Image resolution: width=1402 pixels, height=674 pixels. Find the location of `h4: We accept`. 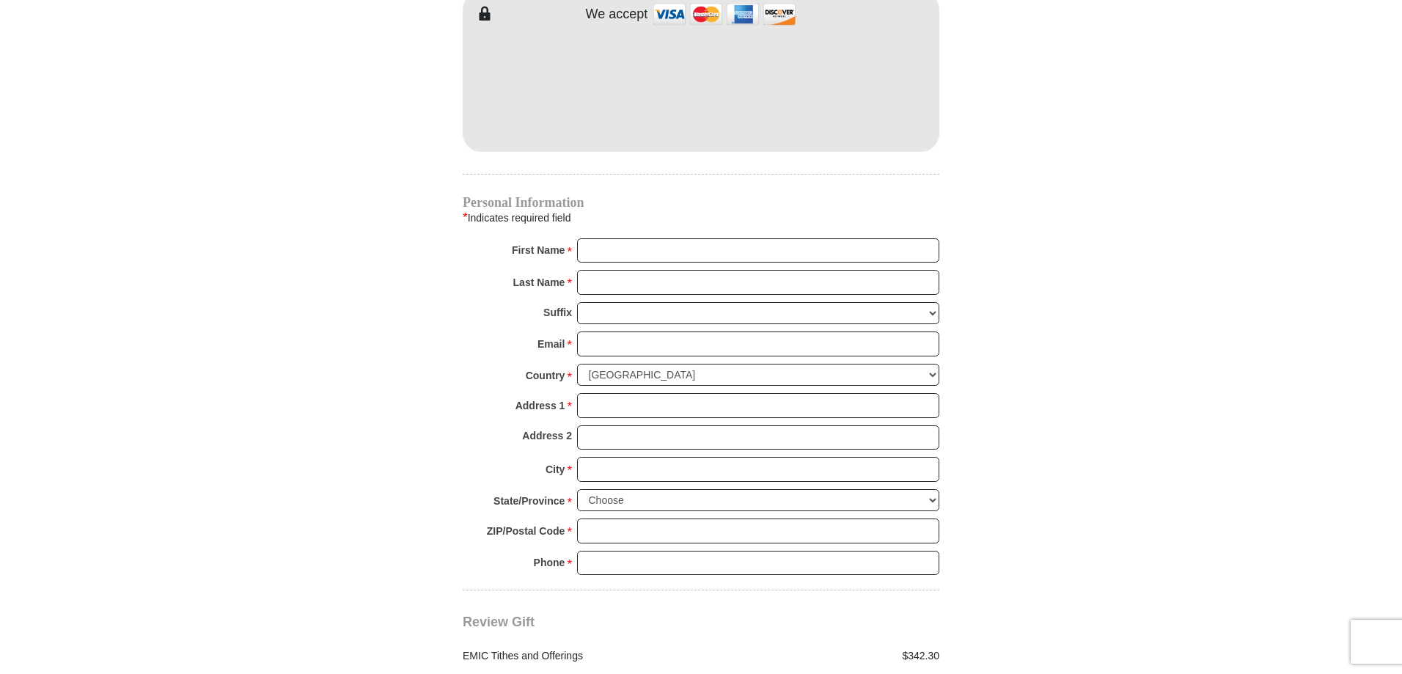

h4: We accept is located at coordinates (617, 15).